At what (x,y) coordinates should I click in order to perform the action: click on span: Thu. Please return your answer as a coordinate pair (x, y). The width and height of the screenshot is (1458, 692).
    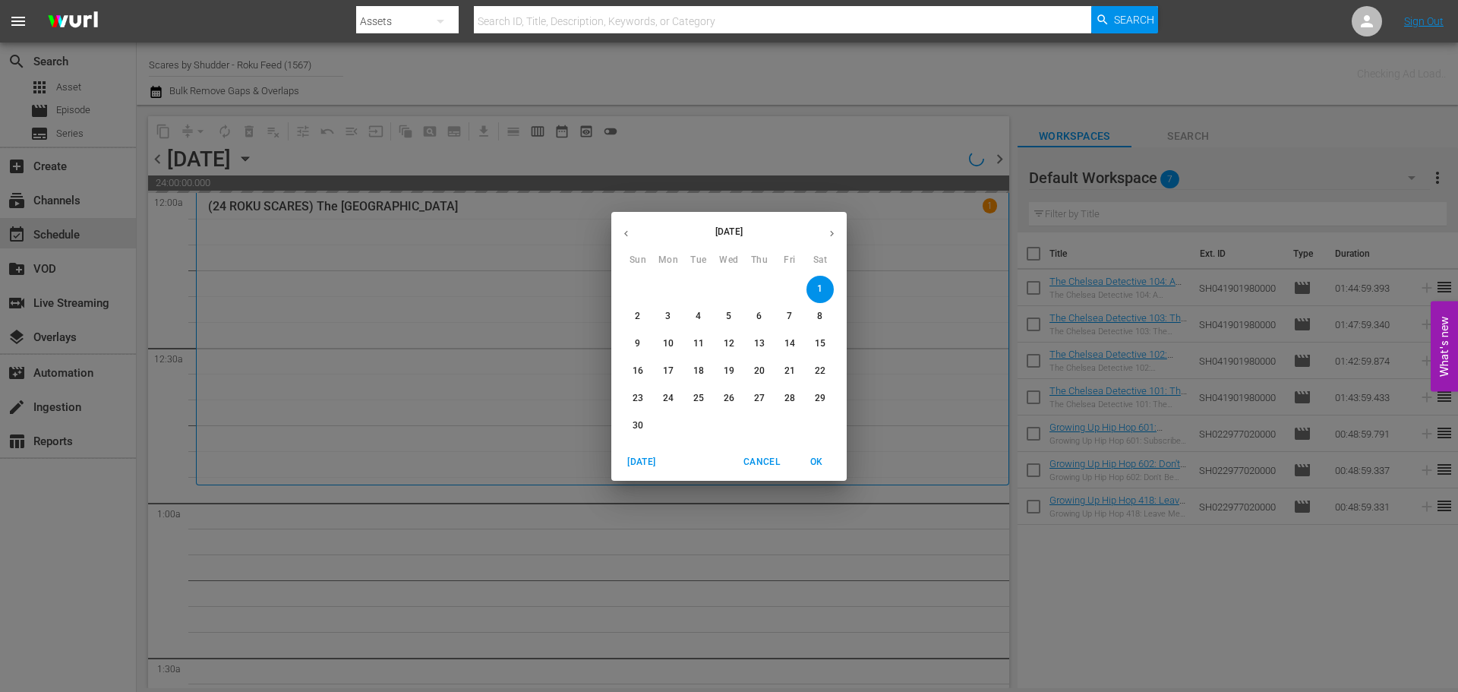
    Looking at the image, I should click on (760, 261).